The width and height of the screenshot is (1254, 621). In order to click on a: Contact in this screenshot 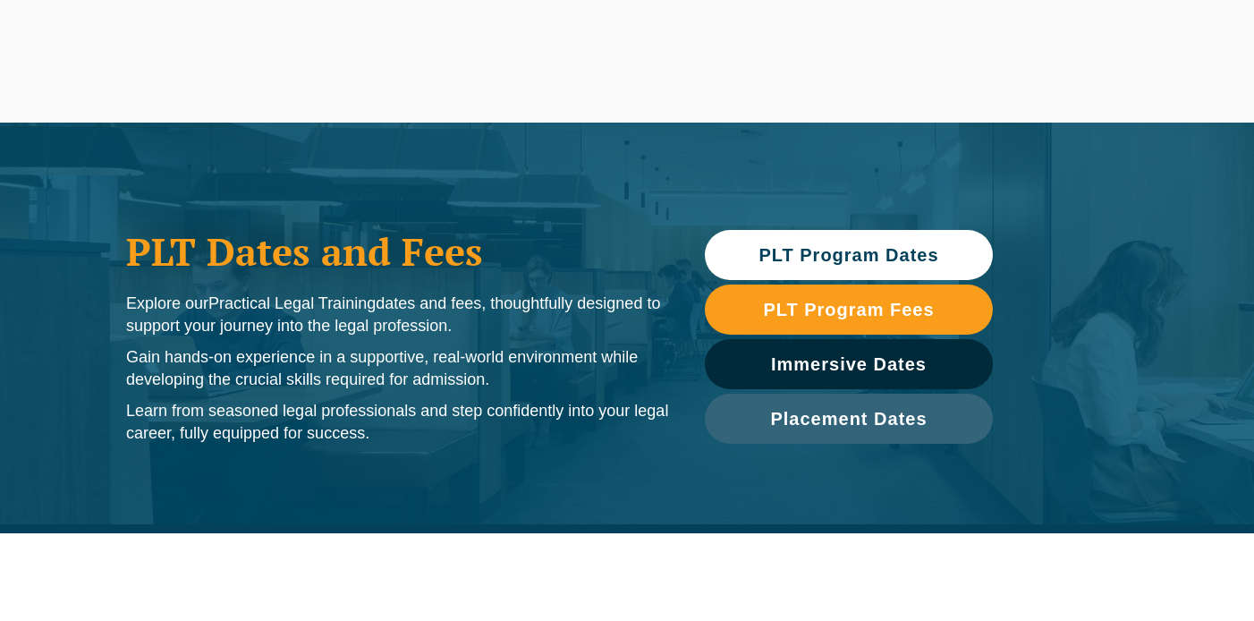, I will do `click(1178, 42)`.